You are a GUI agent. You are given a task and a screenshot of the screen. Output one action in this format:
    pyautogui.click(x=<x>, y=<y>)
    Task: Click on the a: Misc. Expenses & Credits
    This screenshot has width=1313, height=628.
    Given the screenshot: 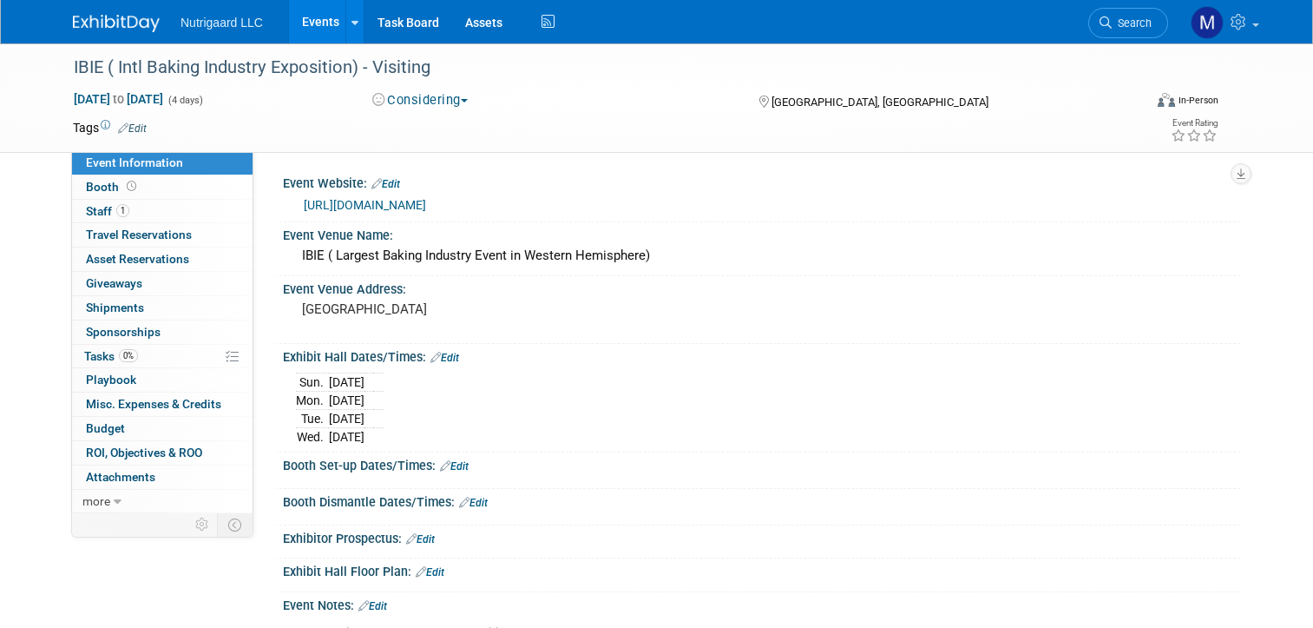 What is the action you would take?
    pyautogui.click(x=162, y=404)
    